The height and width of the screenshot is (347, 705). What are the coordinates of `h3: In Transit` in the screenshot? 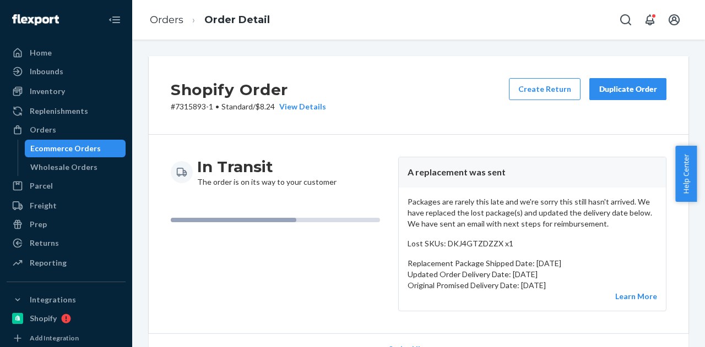 It's located at (267, 167).